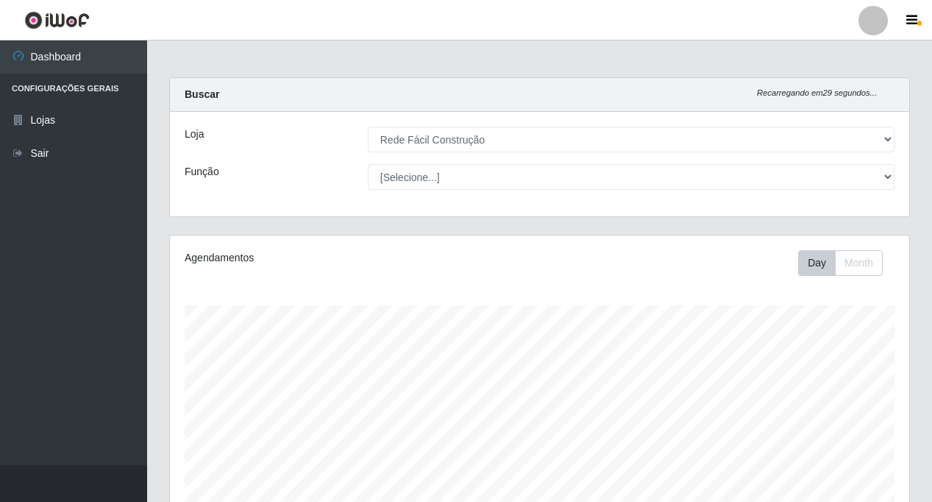 This screenshot has height=502, width=932. I want to click on div: First group, so click(840, 263).